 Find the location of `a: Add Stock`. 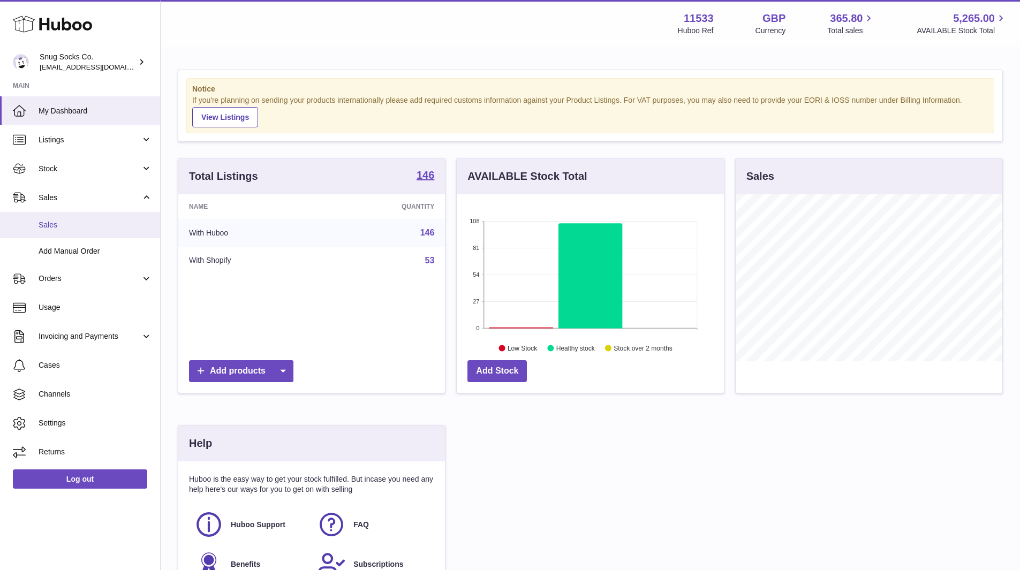

a: Add Stock is located at coordinates (497, 371).